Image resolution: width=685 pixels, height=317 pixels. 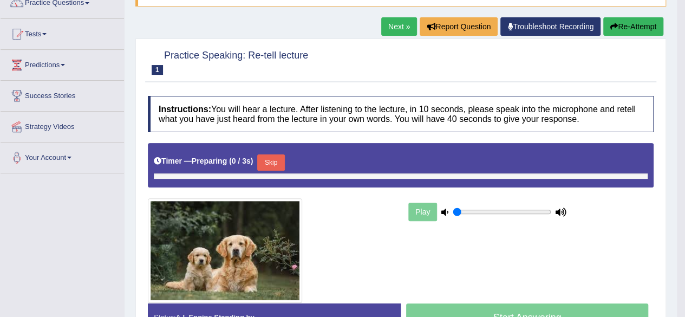 What do you see at coordinates (401, 114) in the screenshot?
I see `h4: You will hear a lecture. After listening to the lecture, in 10 seconds, please speak into the mic...` at bounding box center [401, 114].